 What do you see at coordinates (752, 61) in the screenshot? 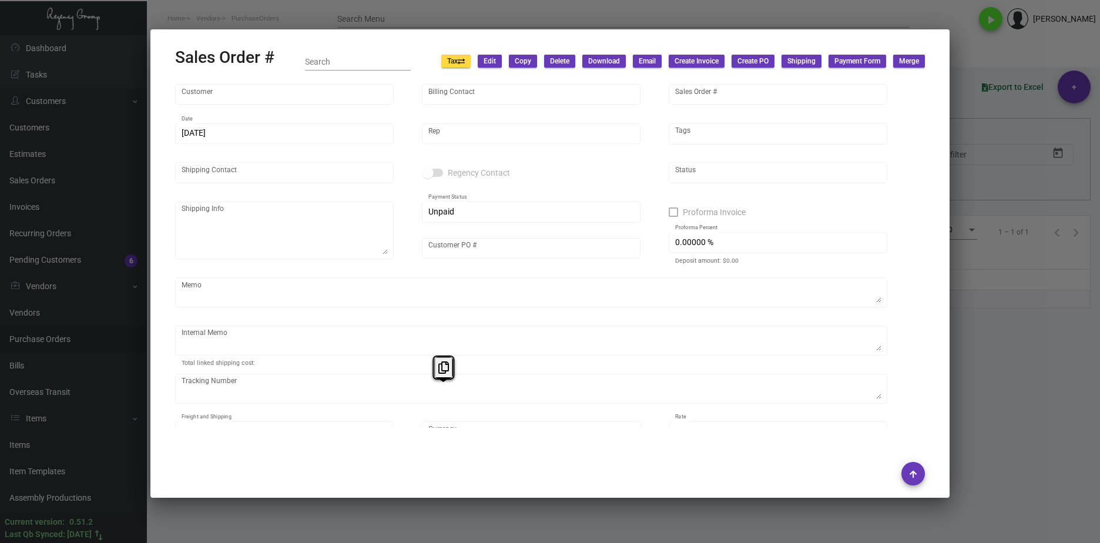
I see `span: Create PO` at bounding box center [752, 61].